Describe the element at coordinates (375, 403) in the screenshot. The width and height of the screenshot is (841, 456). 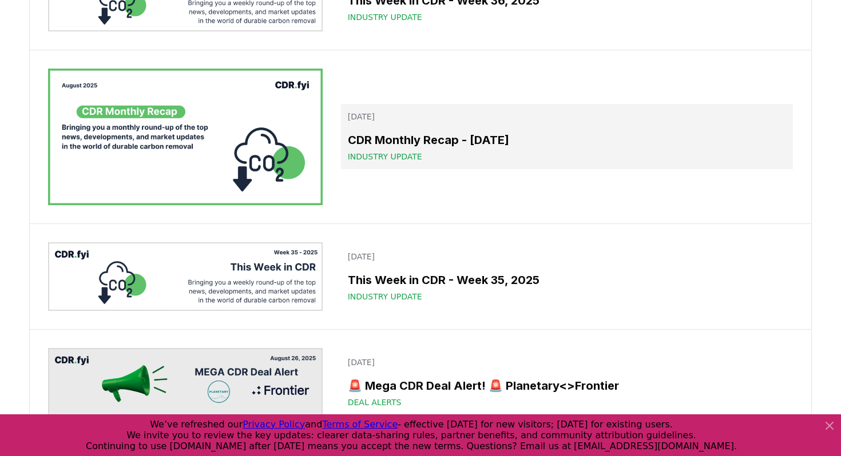
I see `span: Deal Alerts` at that location.